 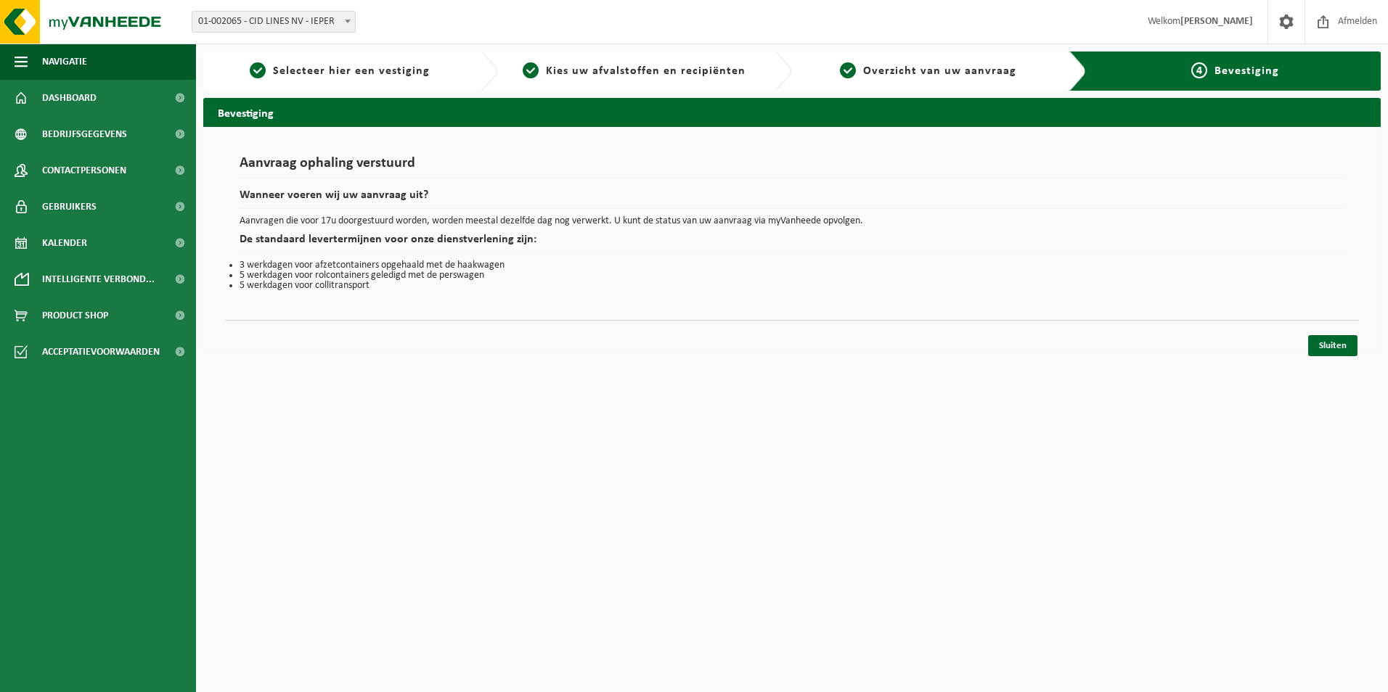 I want to click on li: 5 werkdagen voor rolcontainers geledigd met de perswagen, so click(x=792, y=276).